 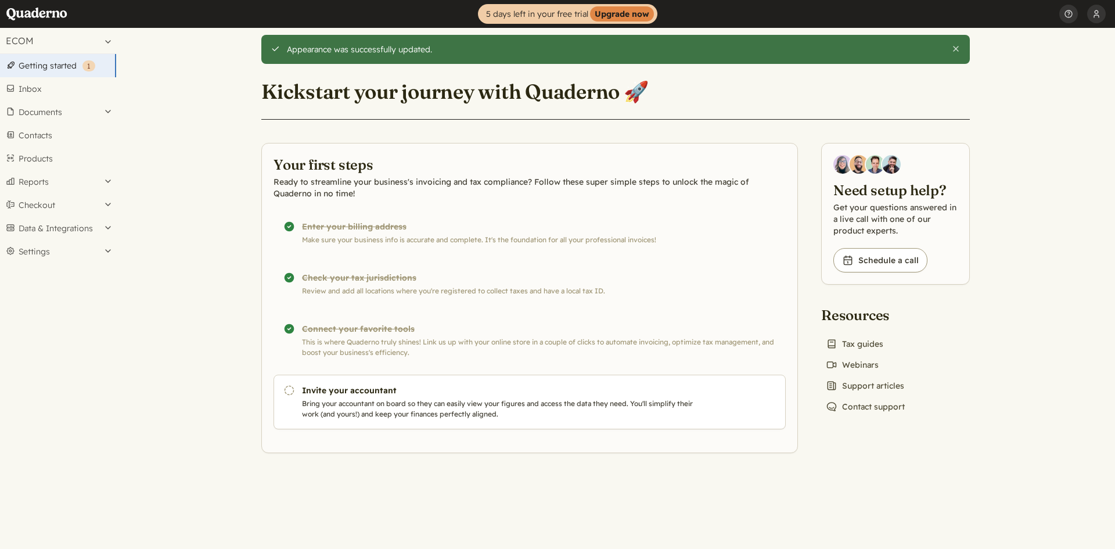 I want to click on img: Ivo Oltmans, Business Developer at Quaderno, so click(x=875, y=164).